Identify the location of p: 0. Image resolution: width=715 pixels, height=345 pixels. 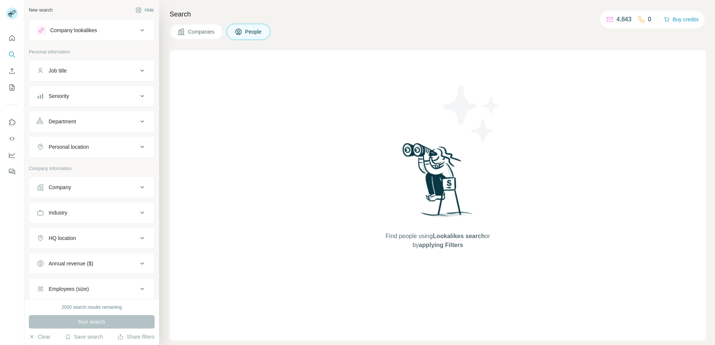
(649, 19).